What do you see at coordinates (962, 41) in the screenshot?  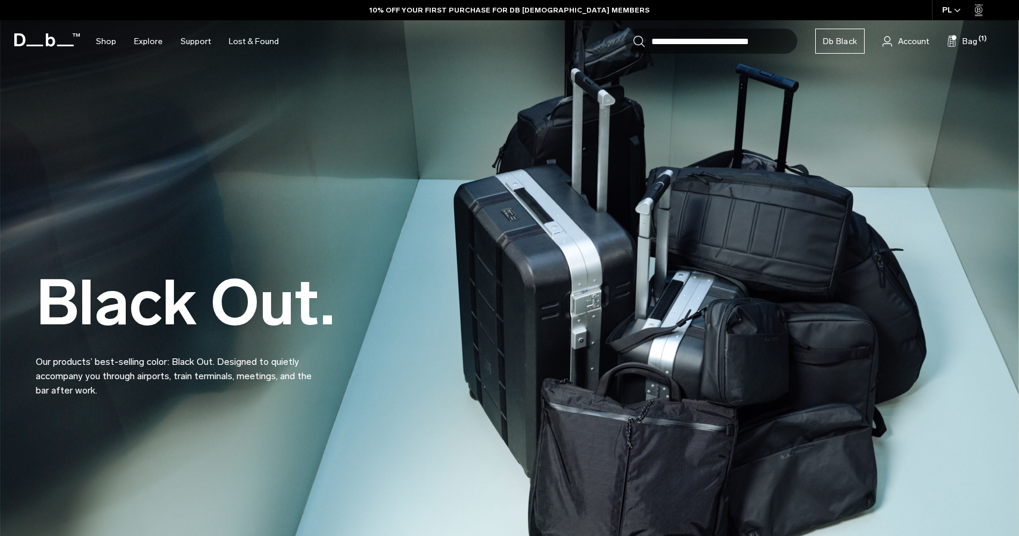 I see `button: Bag (1)` at bounding box center [962, 41].